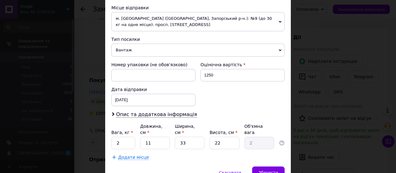 This screenshot has width=396, height=173. Describe the element at coordinates (185, 129) in the screenshot. I see `label: Ширина, см` at that location.